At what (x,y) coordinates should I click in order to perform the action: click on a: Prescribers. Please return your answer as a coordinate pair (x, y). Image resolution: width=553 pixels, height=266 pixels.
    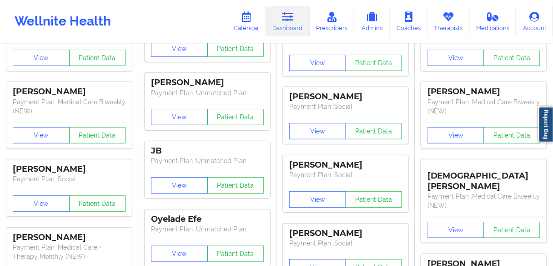
    Looking at the image, I should click on (332, 21).